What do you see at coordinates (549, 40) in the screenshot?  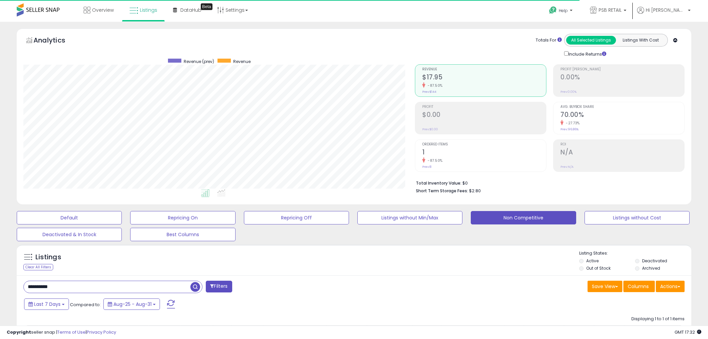 I see `div: Totals For` at bounding box center [549, 40].